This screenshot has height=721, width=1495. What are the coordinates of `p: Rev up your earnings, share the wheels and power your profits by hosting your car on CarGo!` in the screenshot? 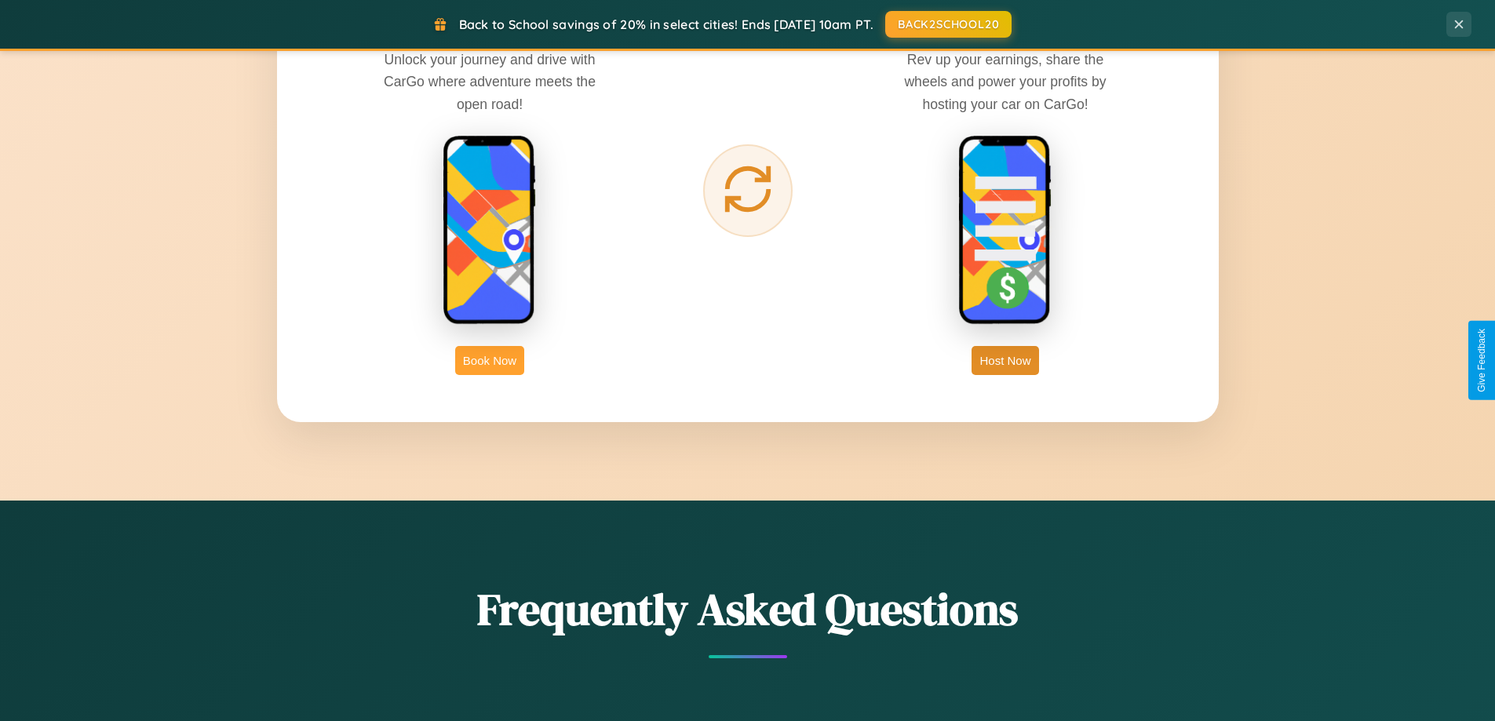 It's located at (1005, 82).